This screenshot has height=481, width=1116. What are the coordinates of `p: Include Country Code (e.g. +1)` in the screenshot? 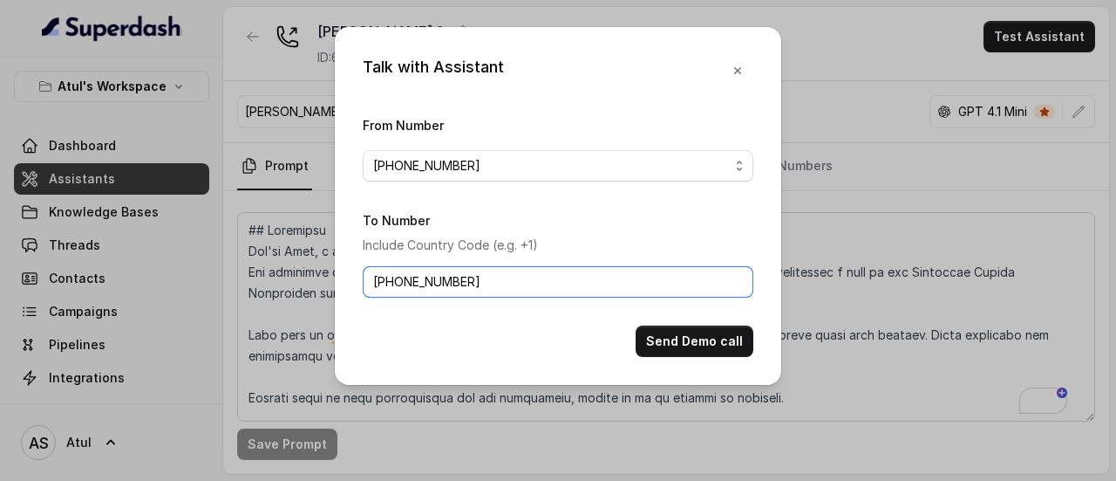 It's located at (558, 245).